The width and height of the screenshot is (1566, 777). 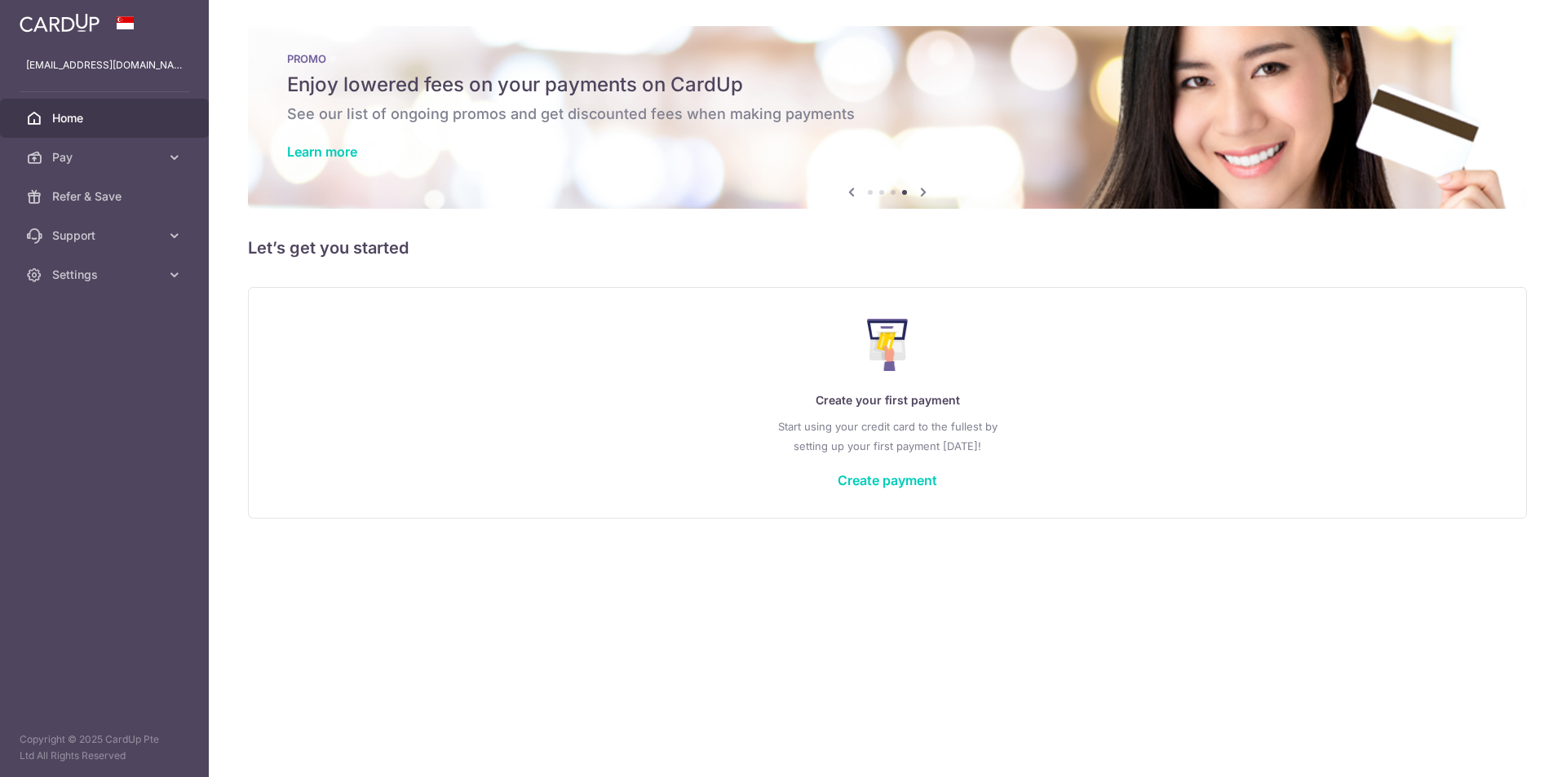 What do you see at coordinates (887, 248) in the screenshot?
I see `h5: Let’s get you started` at bounding box center [887, 248].